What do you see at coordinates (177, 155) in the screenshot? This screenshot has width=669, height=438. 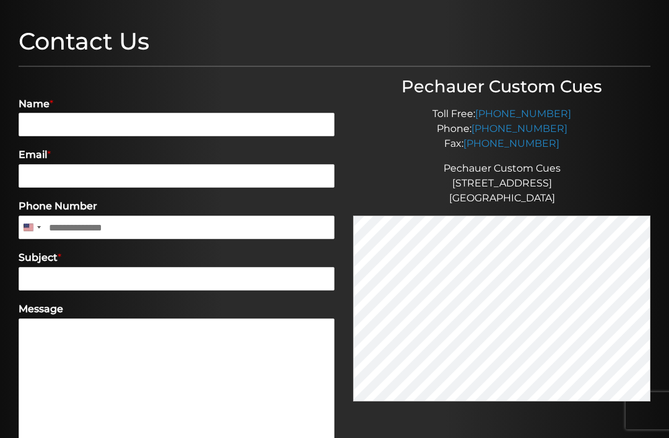 I see `label: Email` at bounding box center [177, 155].